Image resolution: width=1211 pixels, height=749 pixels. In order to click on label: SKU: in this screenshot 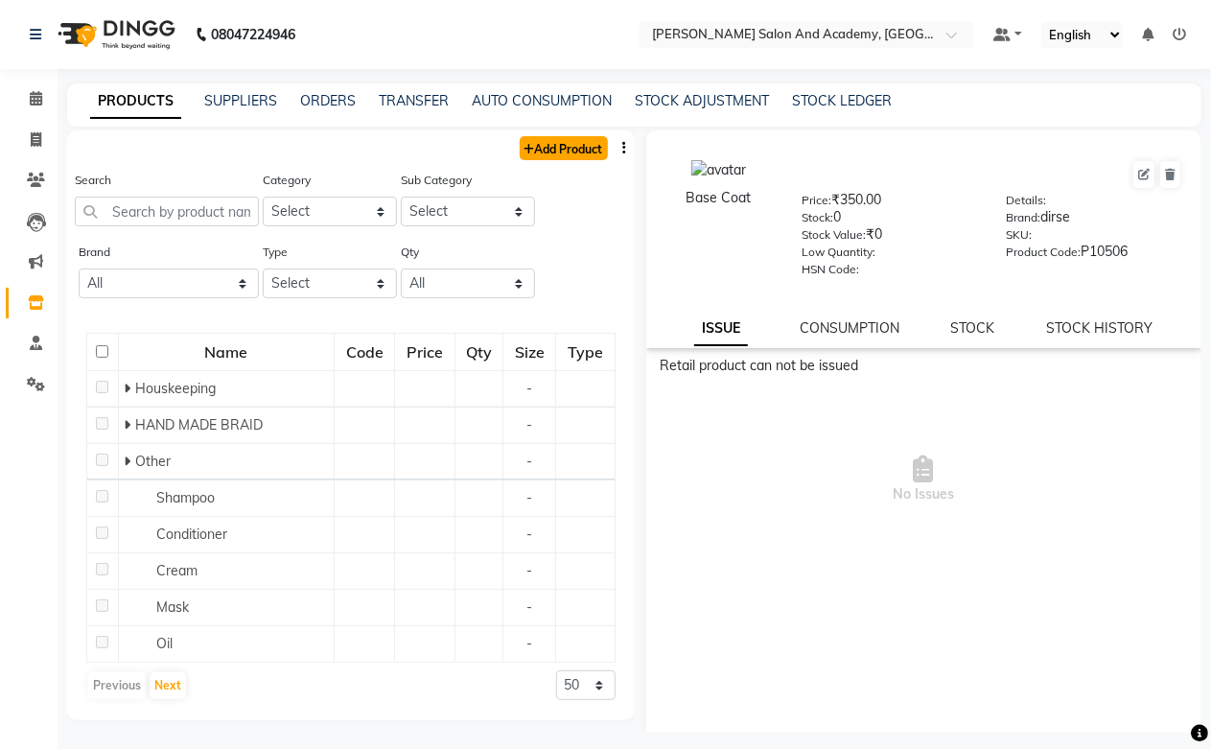, I will do `click(1018, 235)`.